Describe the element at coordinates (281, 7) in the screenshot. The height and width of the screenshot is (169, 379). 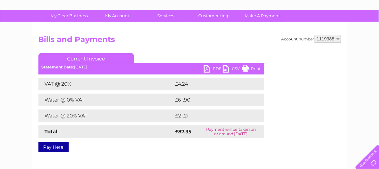
I see `span: 0333 014 3131` at that location.